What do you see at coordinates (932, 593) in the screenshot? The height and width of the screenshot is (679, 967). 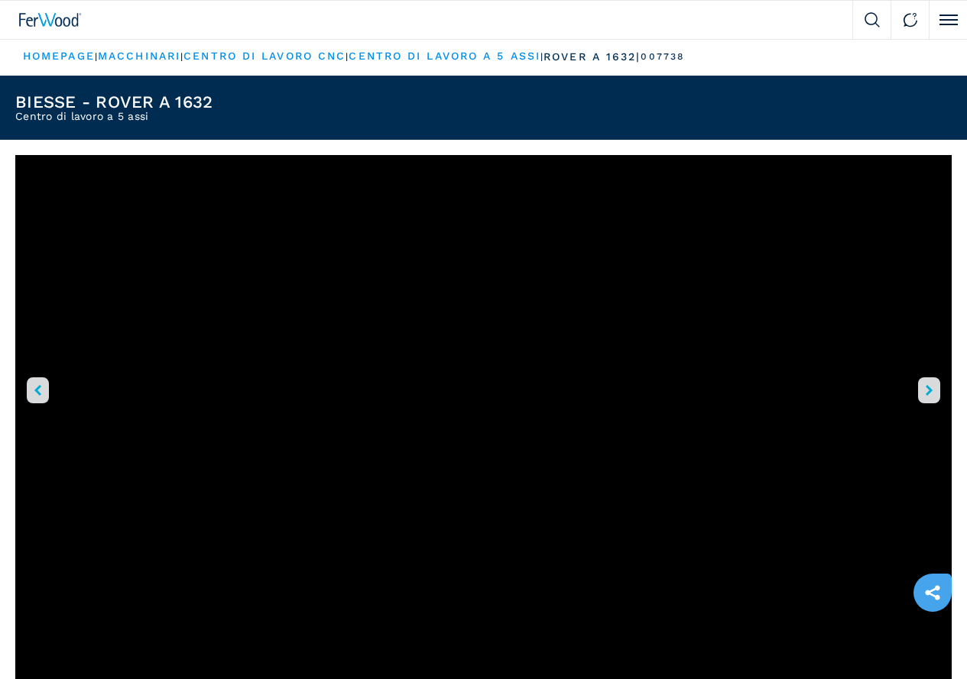 I see `a: sharethis` at bounding box center [932, 593].